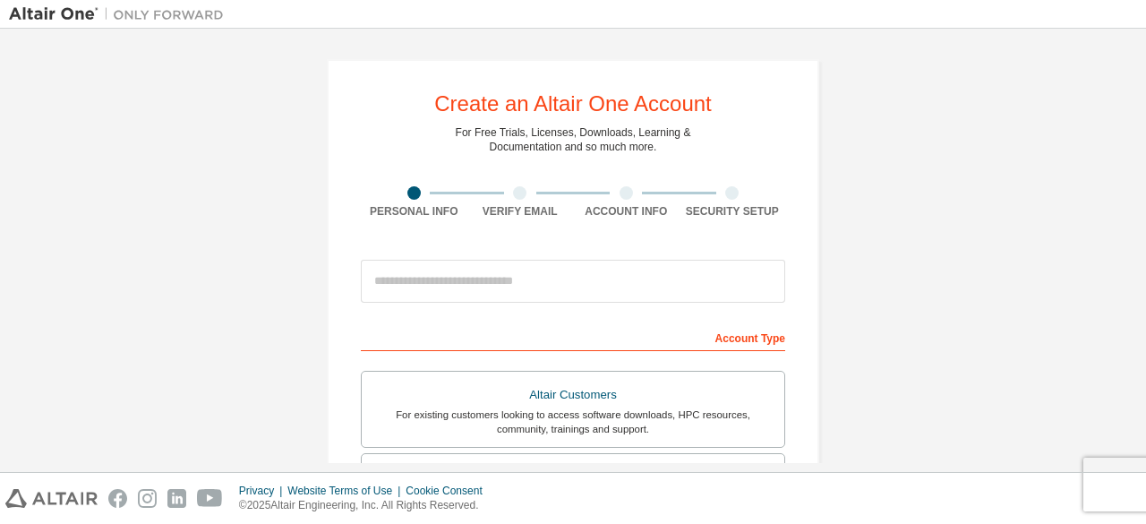 This screenshot has width=1146, height=524. What do you see at coordinates (263, 491) in the screenshot?
I see `div: Privacy` at bounding box center [263, 491].